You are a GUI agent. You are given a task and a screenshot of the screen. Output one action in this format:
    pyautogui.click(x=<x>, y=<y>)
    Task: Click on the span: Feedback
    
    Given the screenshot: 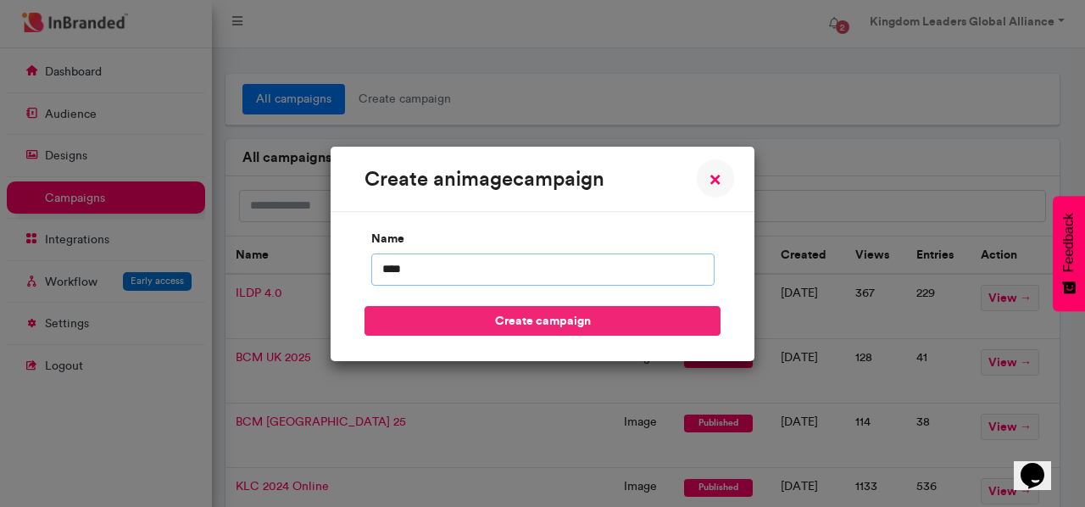 What is the action you would take?
    pyautogui.click(x=1069, y=242)
    